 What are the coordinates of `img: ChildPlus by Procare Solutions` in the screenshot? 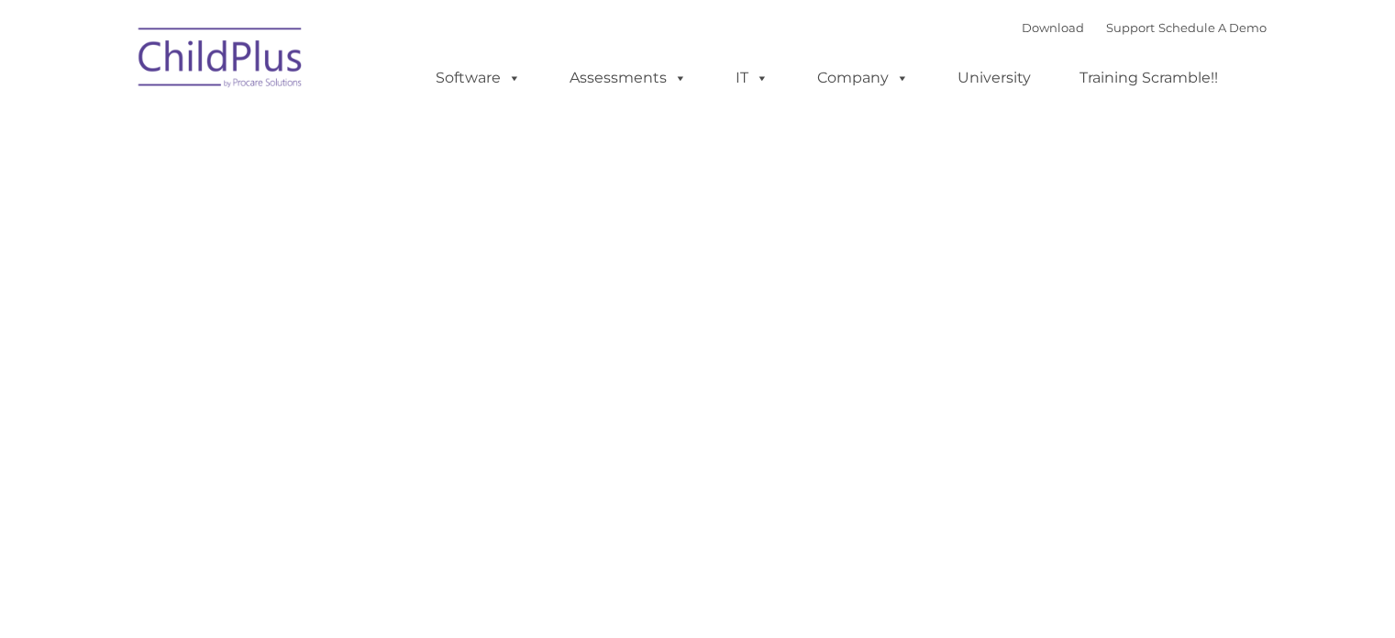 It's located at (221, 61).